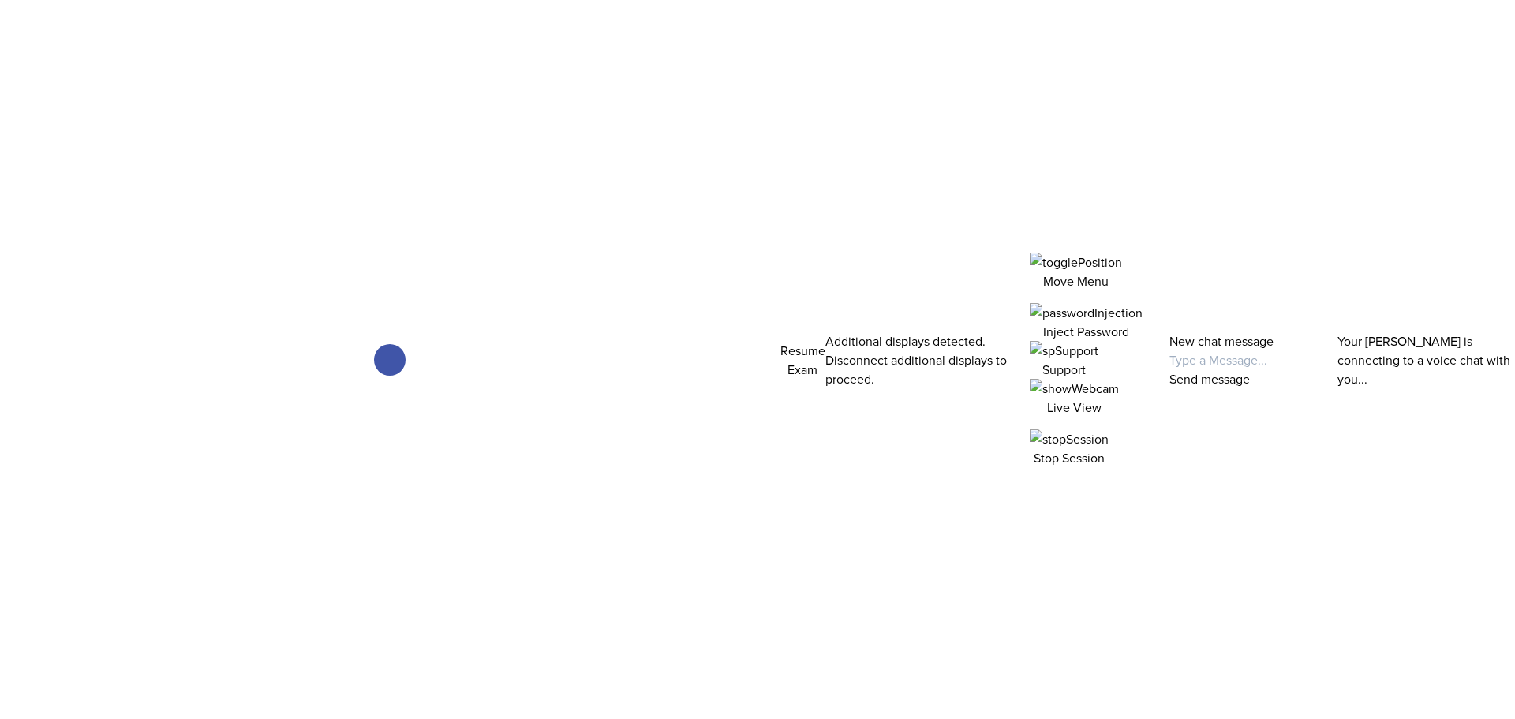 The image size is (1515, 719). What do you see at coordinates (1086, 331) in the screenshot?
I see `p: Inject Password` at bounding box center [1086, 331].